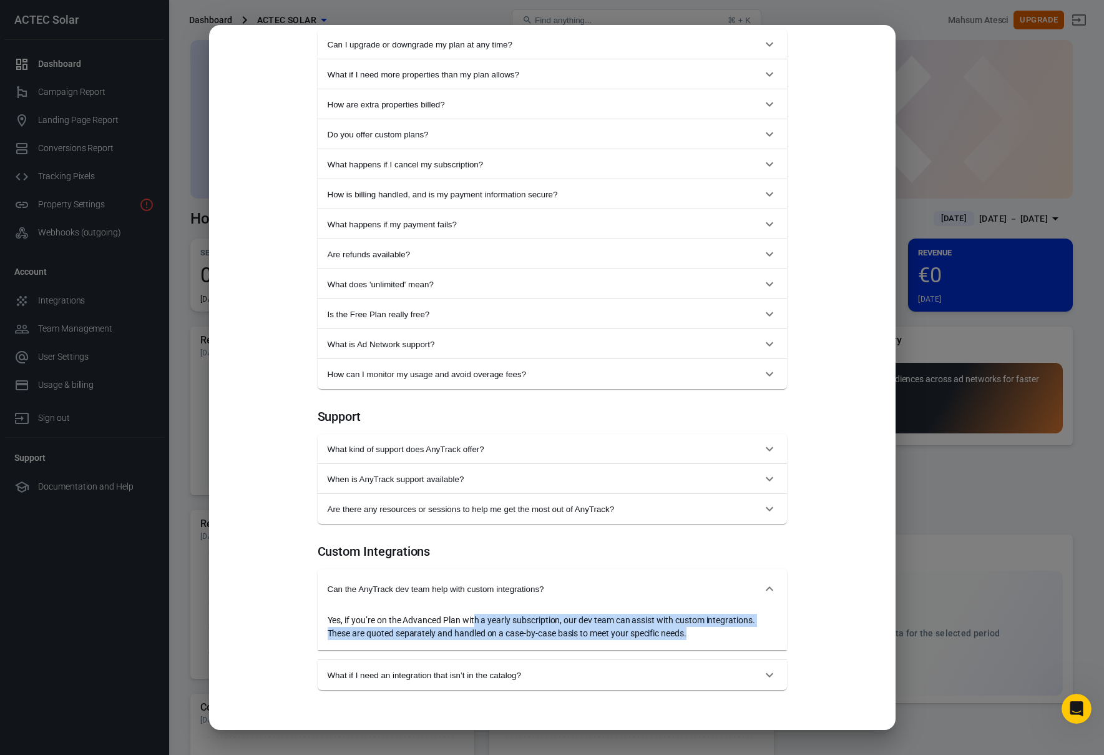  What do you see at coordinates (545, 314) in the screenshot?
I see `span: Is the Free Plan really free?` at bounding box center [545, 314].